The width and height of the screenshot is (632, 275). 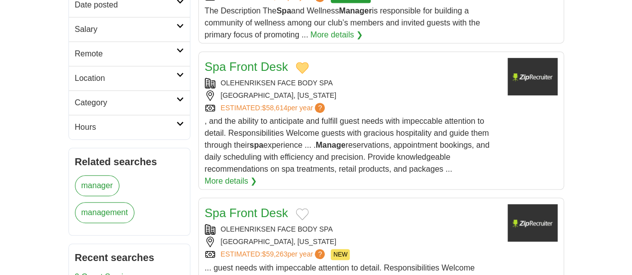 What do you see at coordinates (342, 22) in the screenshot?
I see `span: The Description The and Wellness is responsible for building a community of wellness among our cl...` at bounding box center [342, 22].